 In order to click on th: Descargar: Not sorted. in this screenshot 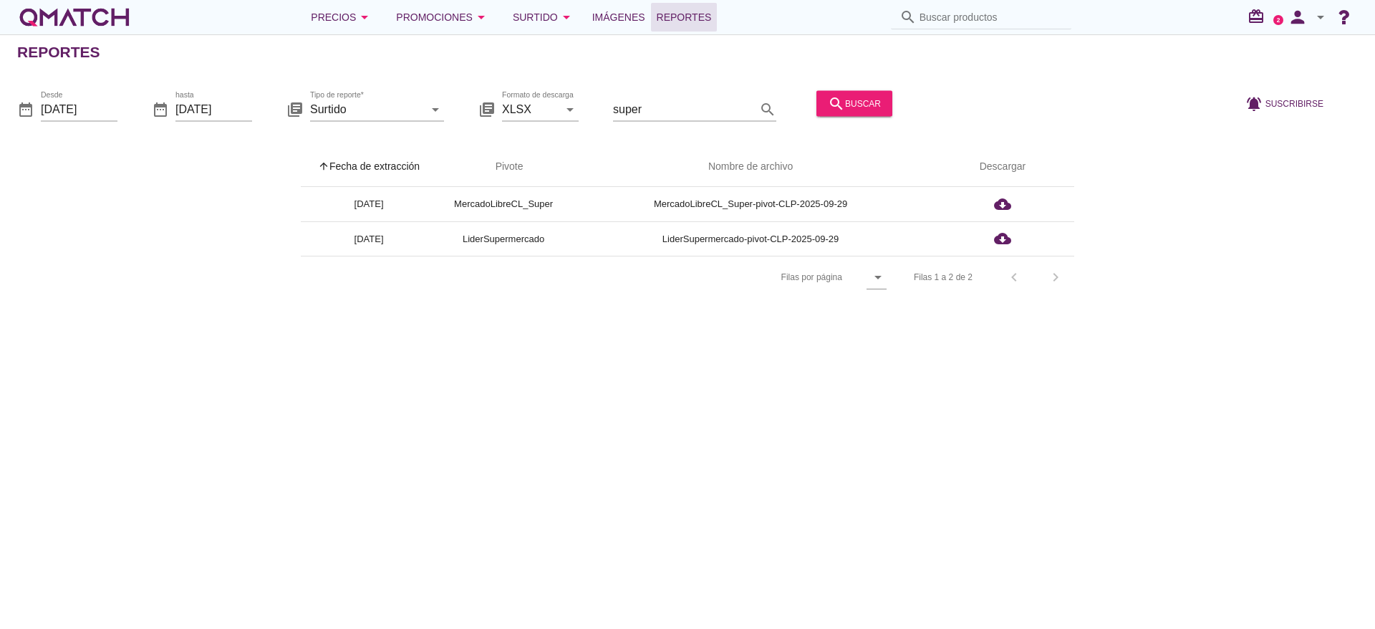, I will do `click(1003, 167)`.